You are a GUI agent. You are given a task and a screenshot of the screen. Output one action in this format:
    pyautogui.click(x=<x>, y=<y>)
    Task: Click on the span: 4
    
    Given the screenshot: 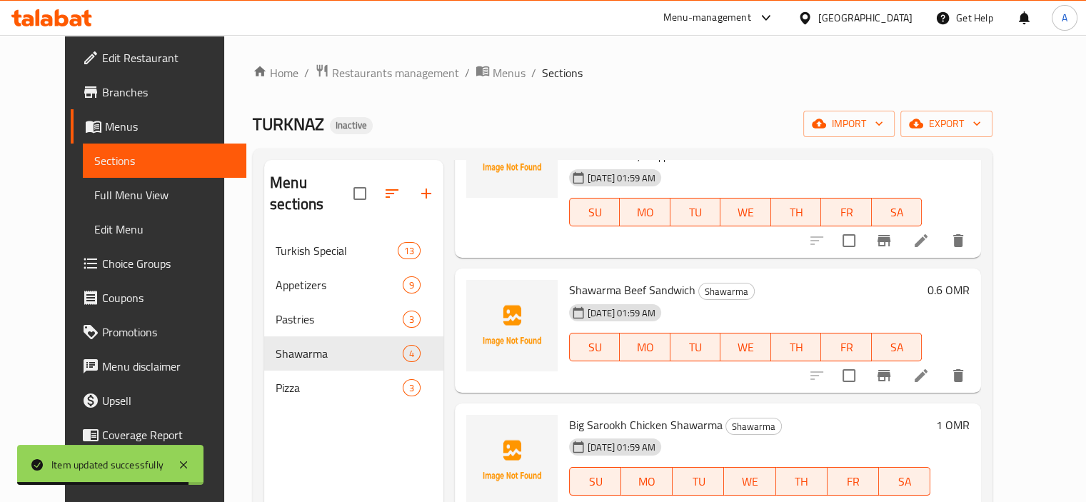 What is the action you would take?
    pyautogui.click(x=411, y=353)
    